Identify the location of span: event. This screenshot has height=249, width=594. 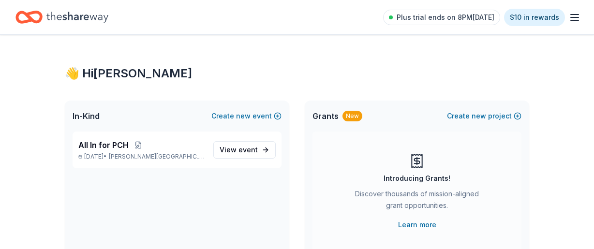
(248, 150).